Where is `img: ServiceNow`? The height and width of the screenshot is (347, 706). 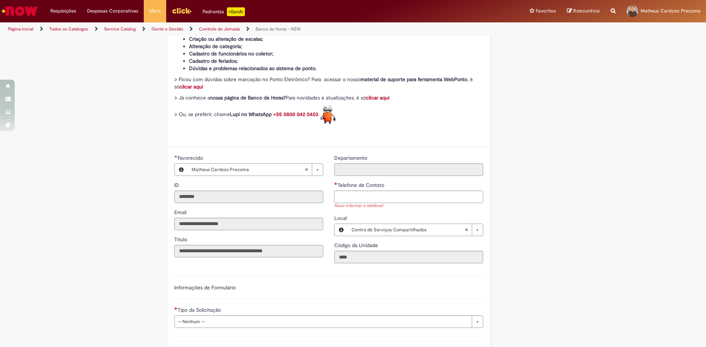
img: ServiceNow is located at coordinates (19, 11).